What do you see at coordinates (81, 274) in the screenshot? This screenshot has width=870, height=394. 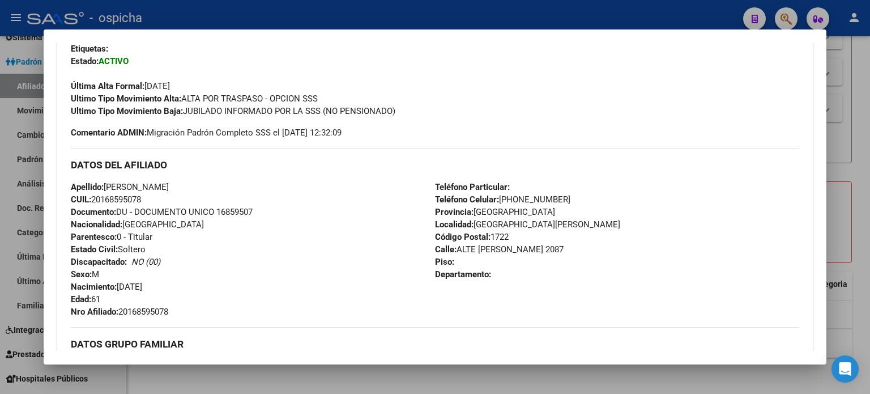 I see `strong: Sexo:` at bounding box center [81, 274].